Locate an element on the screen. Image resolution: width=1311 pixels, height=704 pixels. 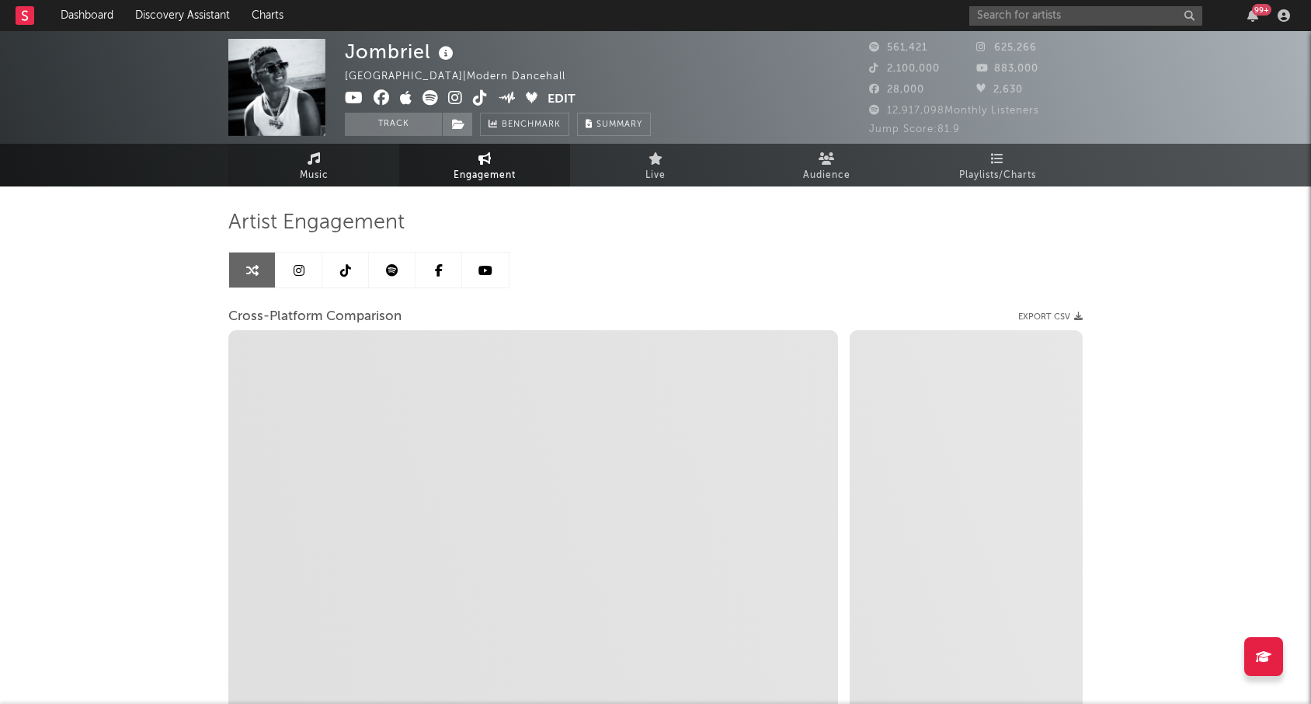
span: 12,917,098 Monthly Listeners is located at coordinates (954, 110).